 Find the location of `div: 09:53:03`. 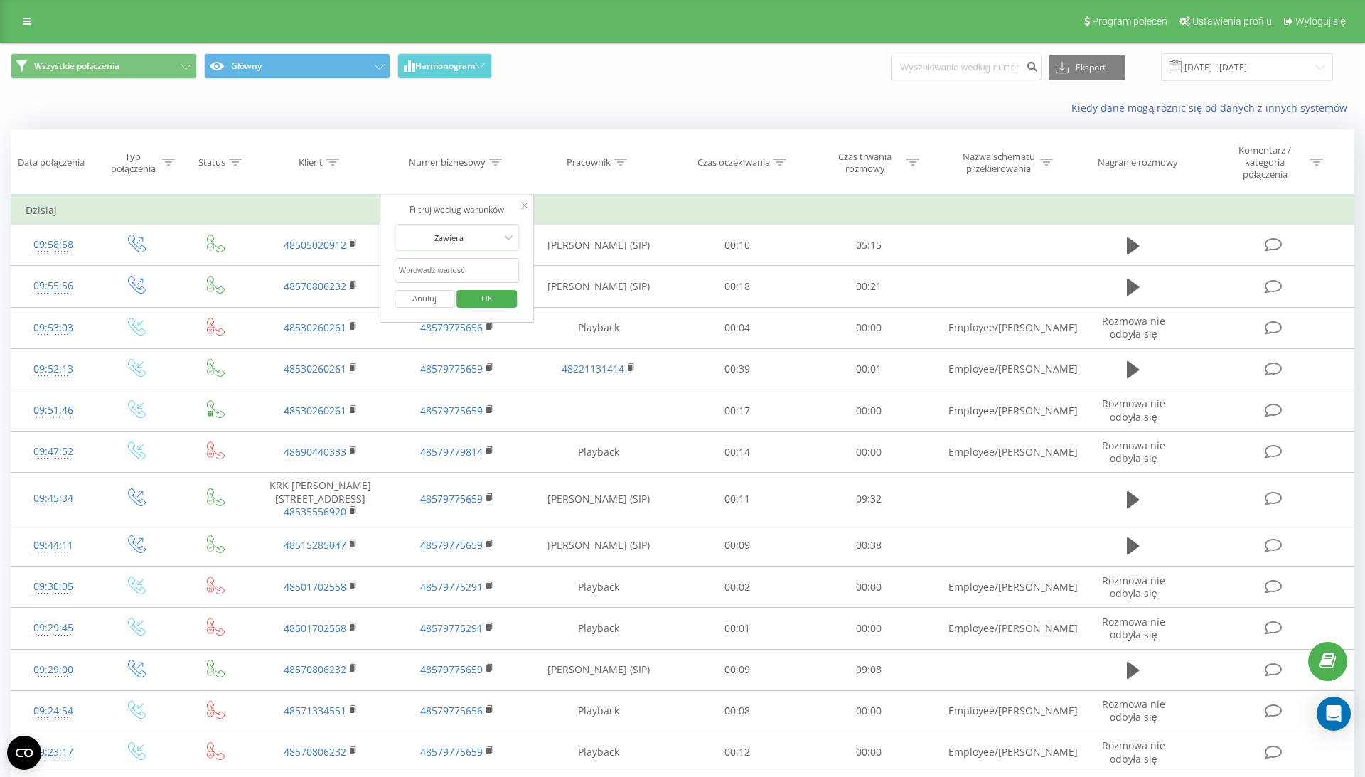

div: 09:53:03 is located at coordinates (53, 328).